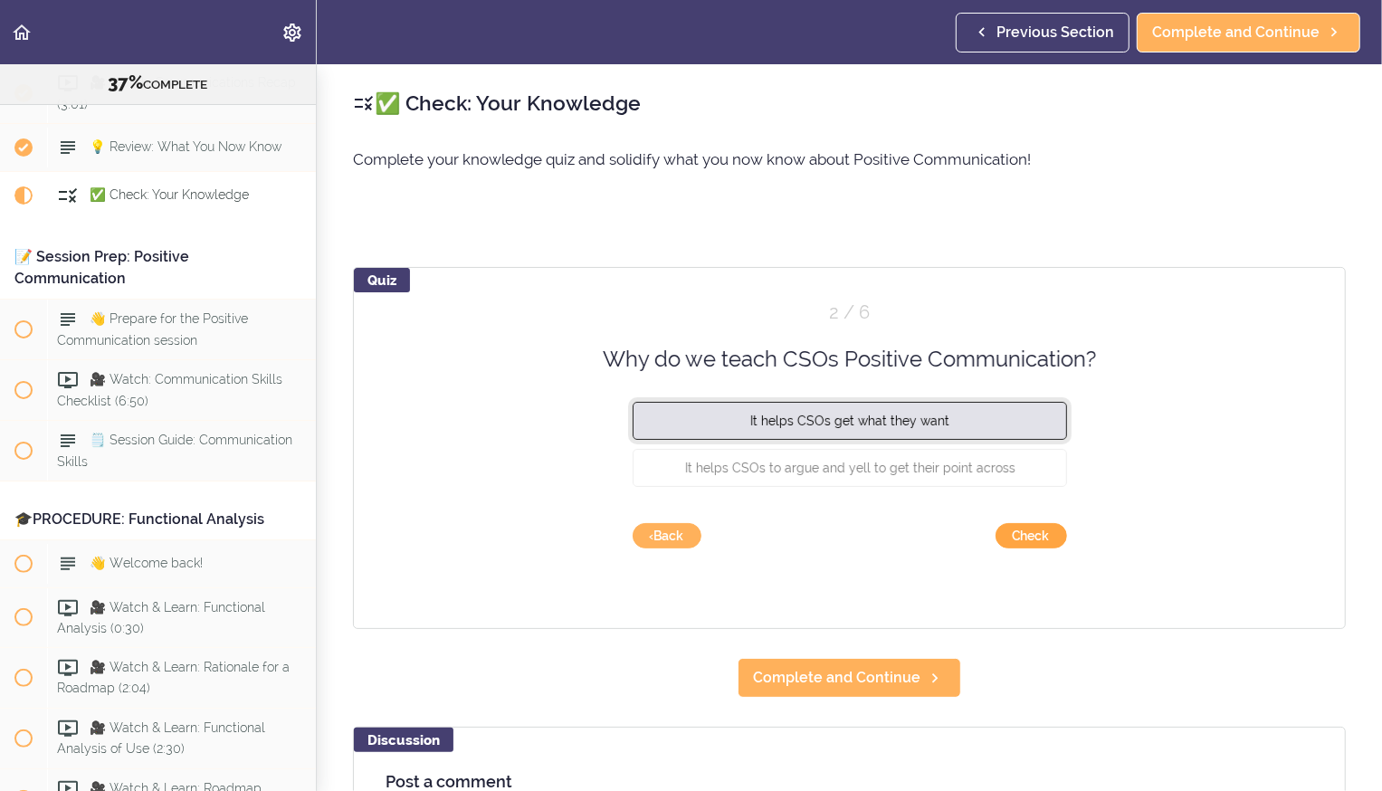  Describe the element at coordinates (126, 82) in the screenshot. I see `span: 37%` at that location.